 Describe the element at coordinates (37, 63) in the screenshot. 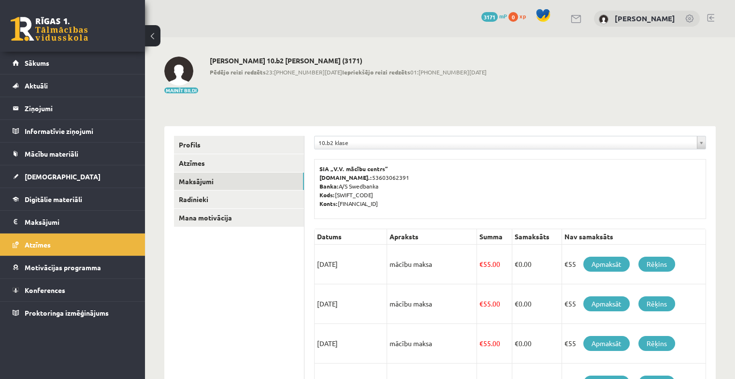

I see `span: Sākums` at that location.